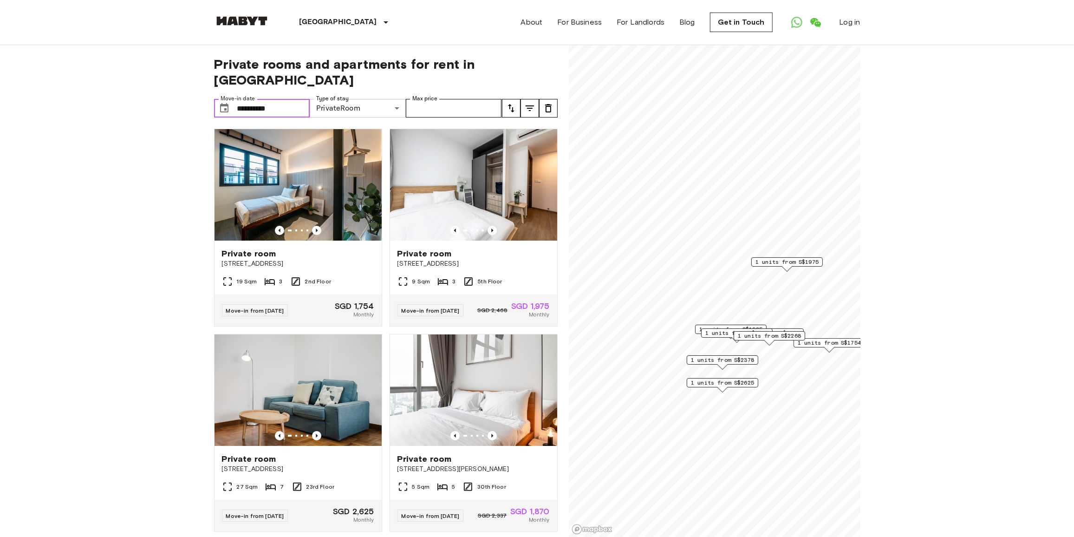 The height and width of the screenshot is (537, 1074). What do you see at coordinates (850, 22) in the screenshot?
I see `a: Log in` at bounding box center [850, 22].